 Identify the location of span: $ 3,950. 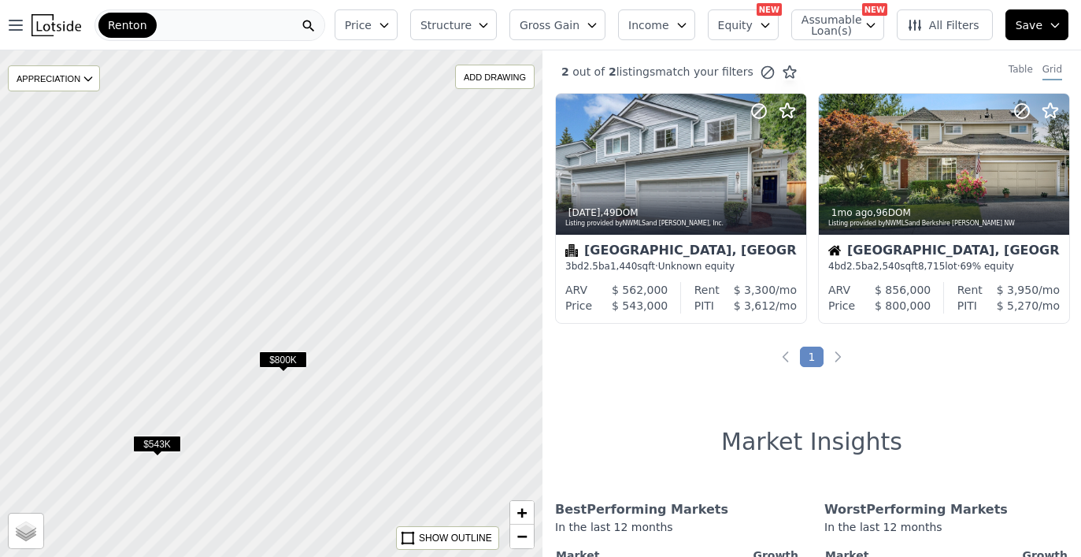
(1017, 290).